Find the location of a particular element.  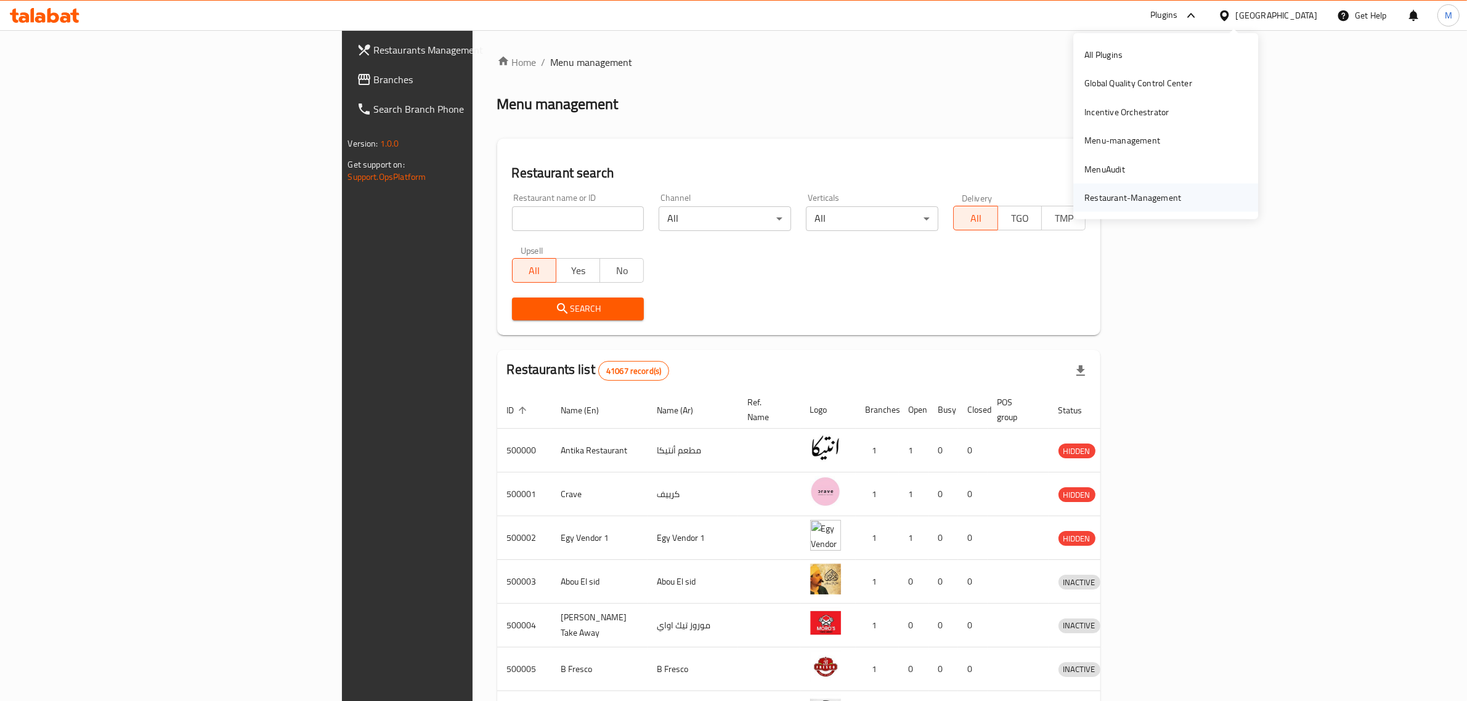

span: 41067 record(s) is located at coordinates (634, 371).